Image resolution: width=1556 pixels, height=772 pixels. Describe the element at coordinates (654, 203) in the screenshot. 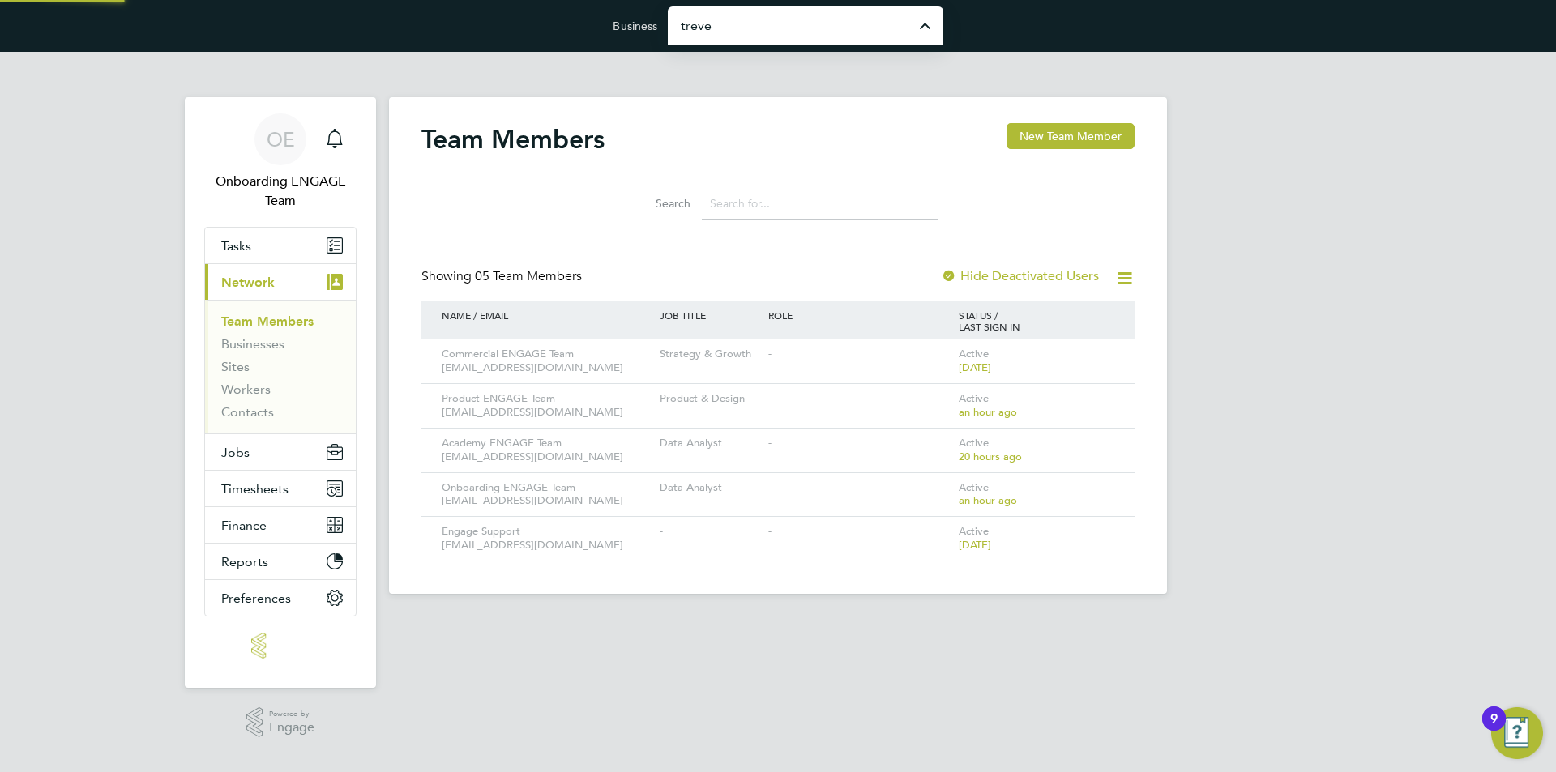

I see `label: Search` at that location.